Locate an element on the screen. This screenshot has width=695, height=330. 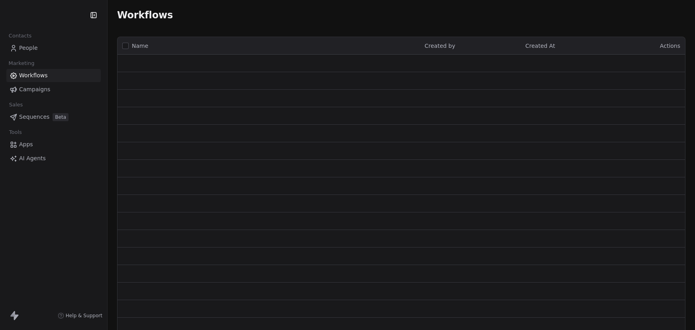
span: Tools is located at coordinates (15, 132).